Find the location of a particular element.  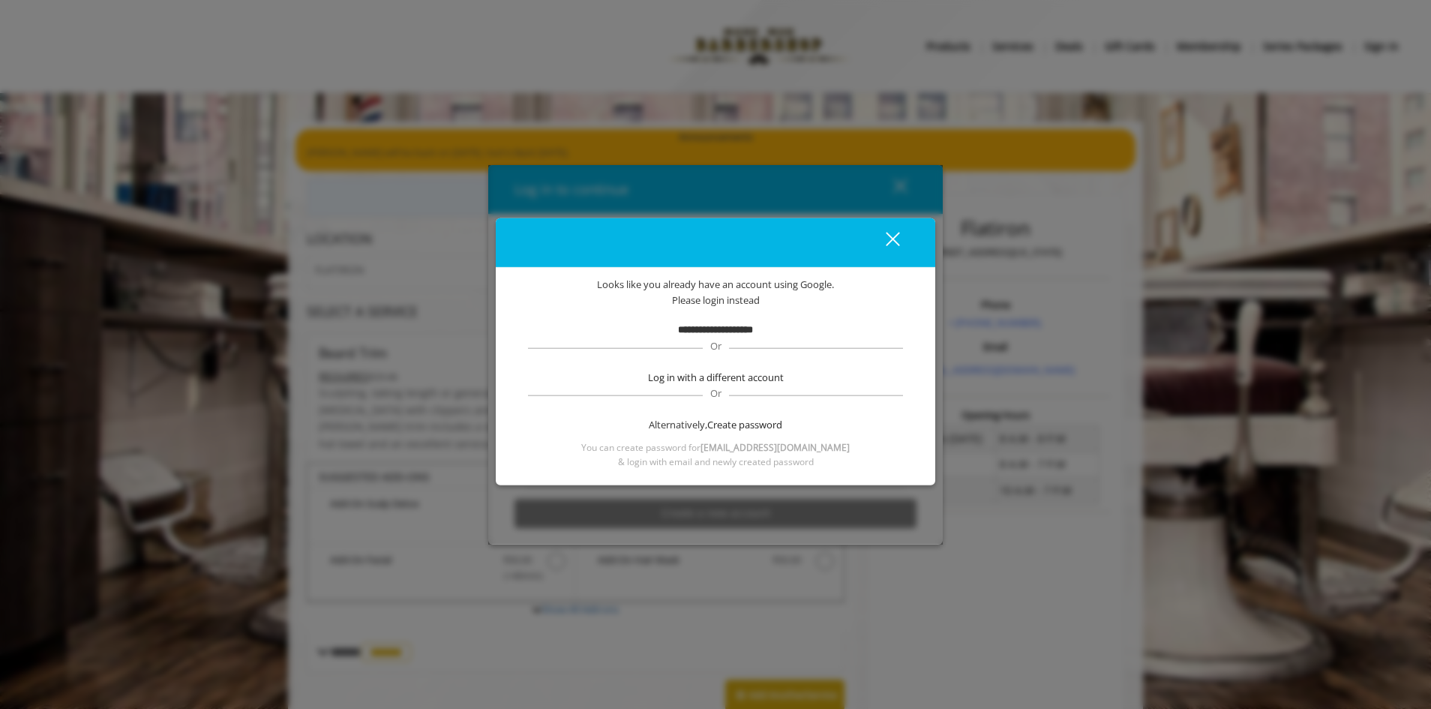

span: Create password is located at coordinates (745, 425).